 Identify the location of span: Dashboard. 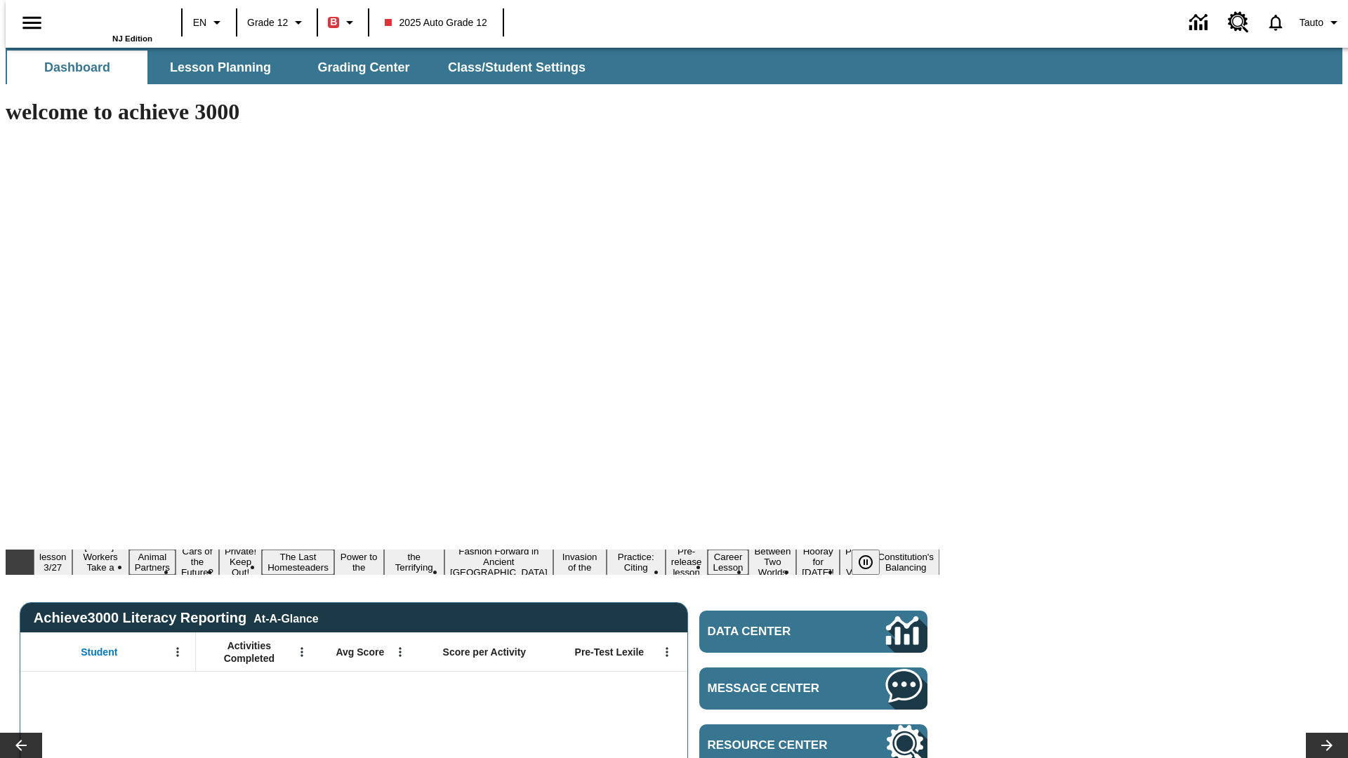
(77, 67).